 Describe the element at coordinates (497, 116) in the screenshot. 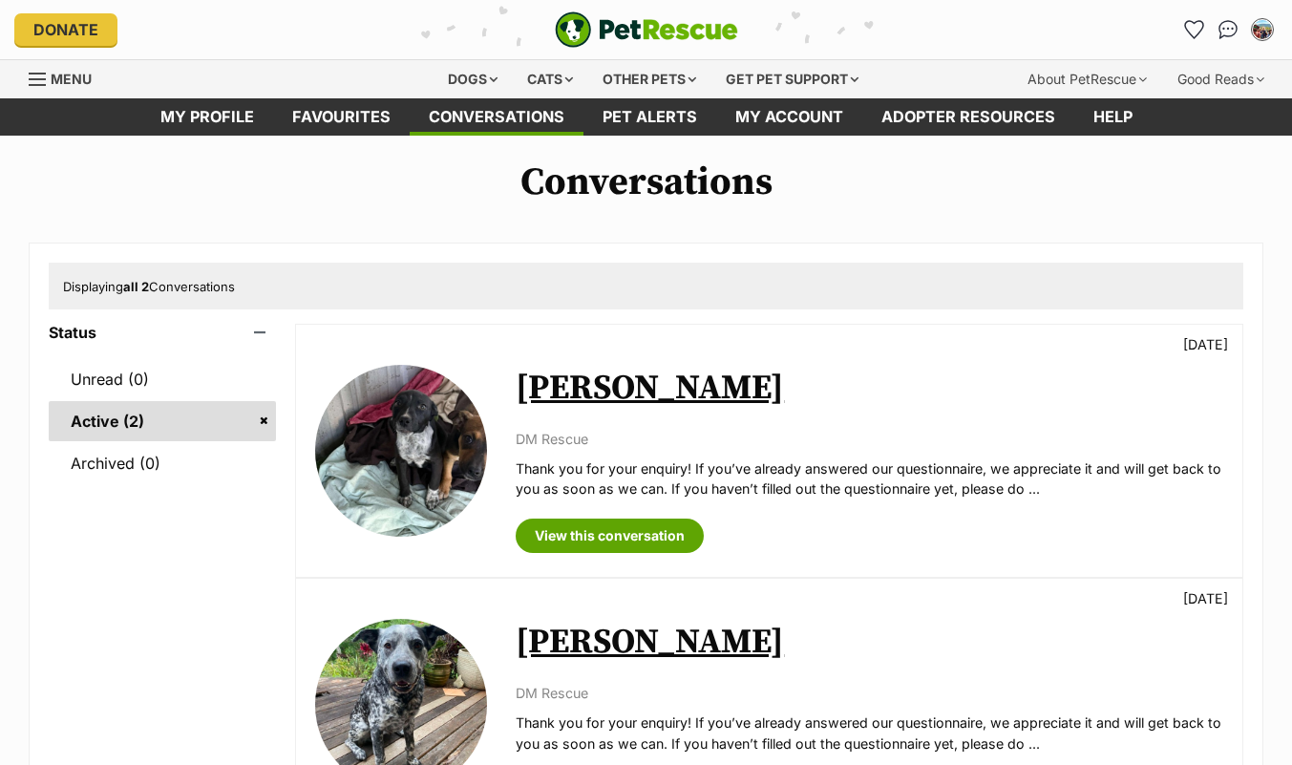

I see `a: conversations` at that location.